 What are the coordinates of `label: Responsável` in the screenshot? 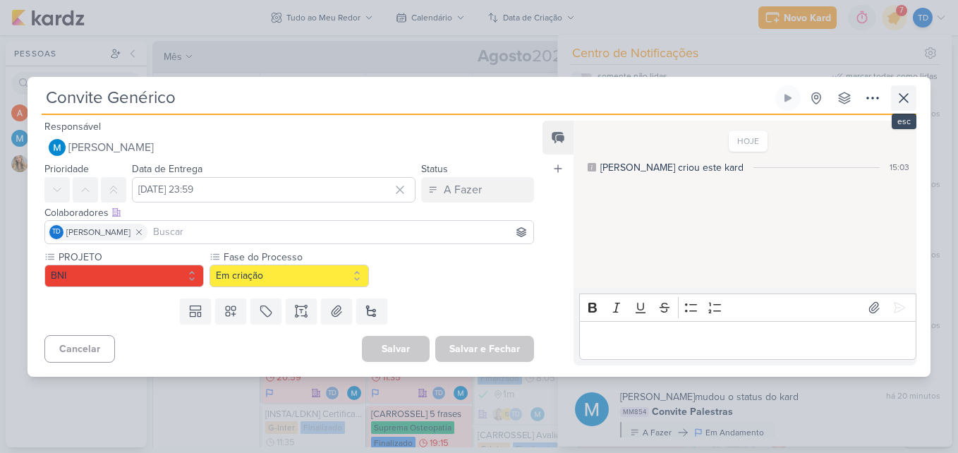 It's located at (73, 126).